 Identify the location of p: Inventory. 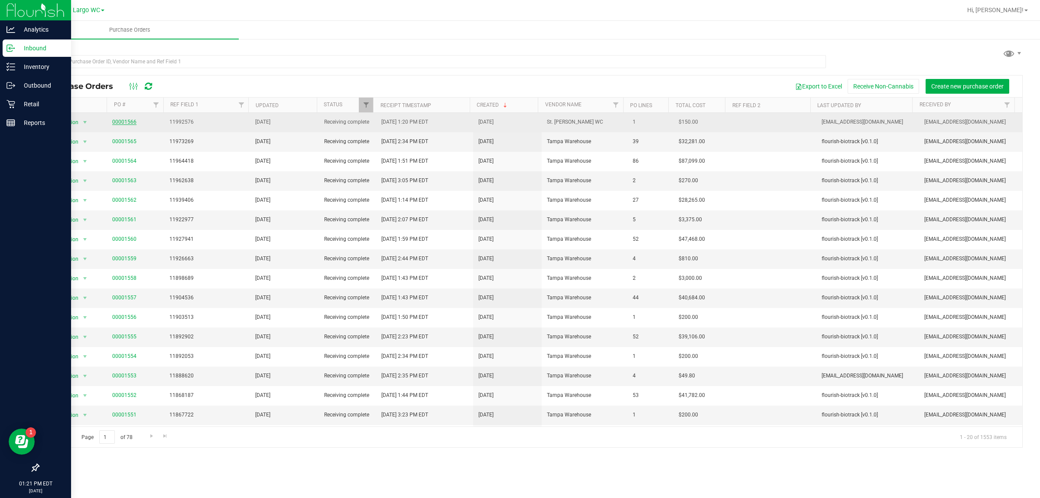
(41, 67).